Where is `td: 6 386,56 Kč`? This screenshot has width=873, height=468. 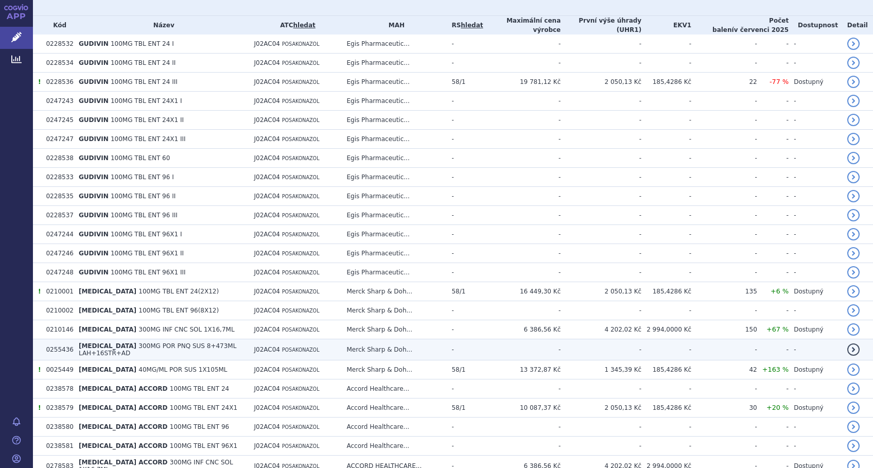 td: 6 386,56 Kč is located at coordinates (522, 330).